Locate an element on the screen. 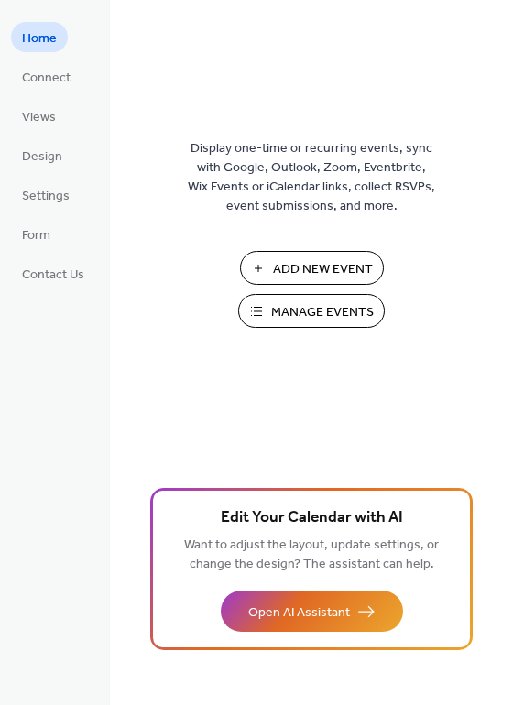 Image resolution: width=513 pixels, height=705 pixels. span: Want to adjust the layout, update settings, or change the design? The assistant can help. is located at coordinates (311, 555).